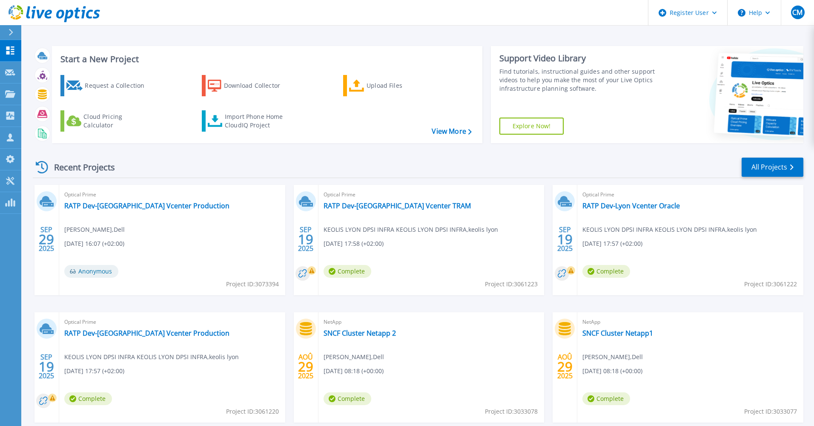  Describe the element at coordinates (511, 284) in the screenshot. I see `span: Project ID: 3061223` at that location.